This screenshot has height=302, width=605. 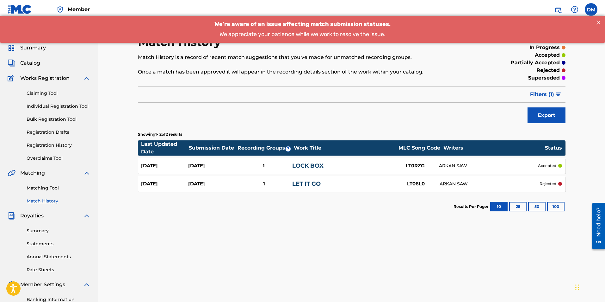 What do you see at coordinates (59, 243) in the screenshot?
I see `a: Statements` at bounding box center [59, 243].